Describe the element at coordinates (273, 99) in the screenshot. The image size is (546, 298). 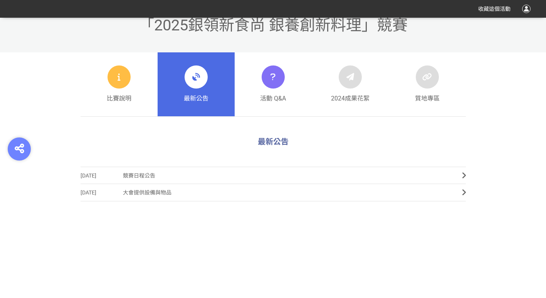
I see `span: 活動 Q&A` at that location.